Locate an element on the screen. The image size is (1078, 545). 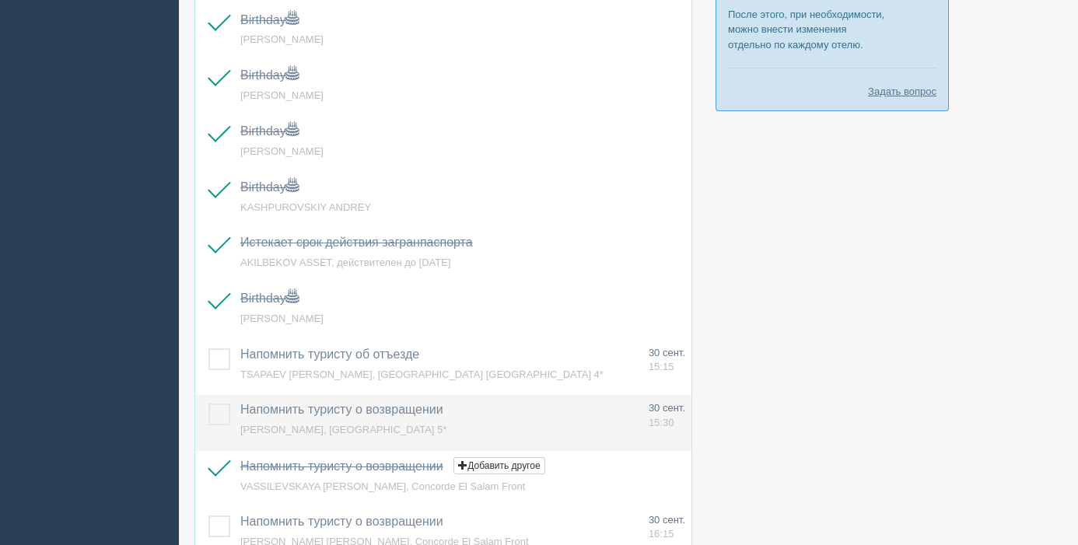
span: 15:30 is located at coordinates (661, 422).